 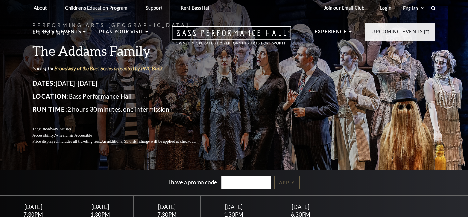 I want to click on select: Select:, so click(x=413, y=8).